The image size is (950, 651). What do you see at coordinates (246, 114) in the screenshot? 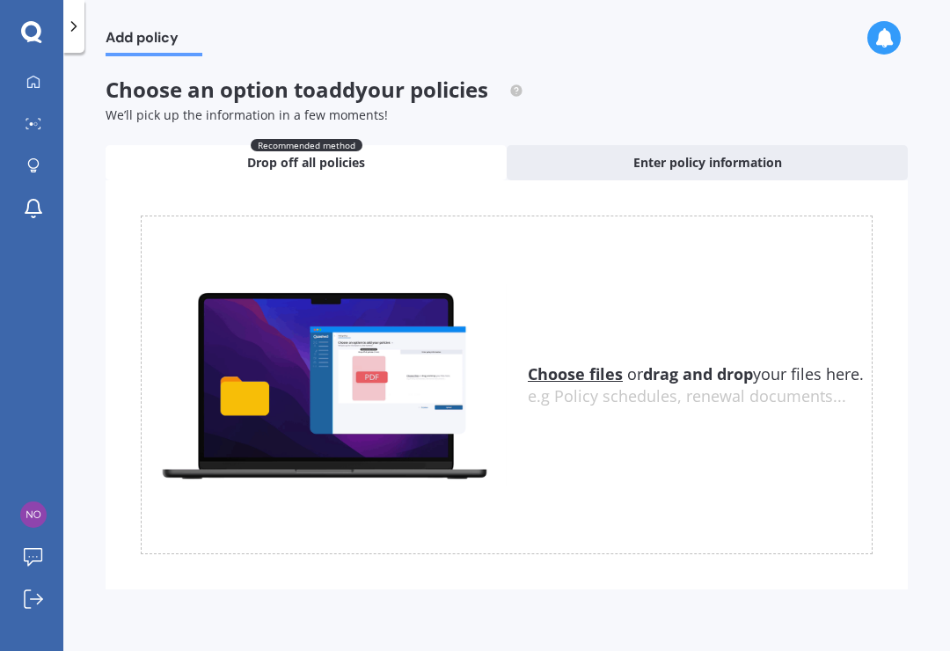
I see `span: We’ll pick up the information in a few moments!` at bounding box center [246, 114].